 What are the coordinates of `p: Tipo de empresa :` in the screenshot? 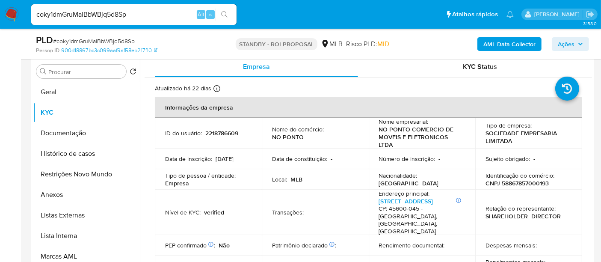 It's located at (509, 125).